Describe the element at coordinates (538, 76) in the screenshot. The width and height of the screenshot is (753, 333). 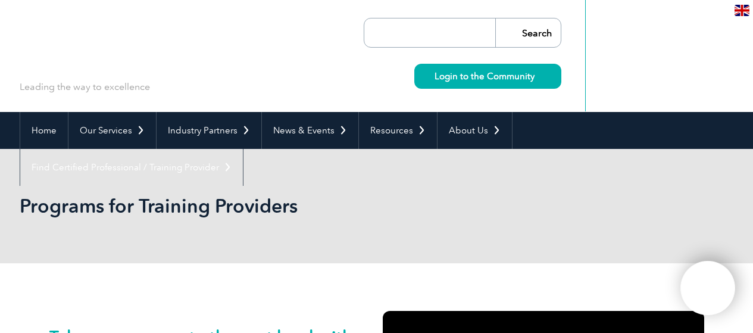
I see `img: svg+xml;nitro-empty-id=MzY2OjIyMw==-1;base64,PHN2ZyB2aWV3Qm94PSIwIDAgMTEgMTEiIHdpZHRoPSIxMSIgaGVp...` at that location.